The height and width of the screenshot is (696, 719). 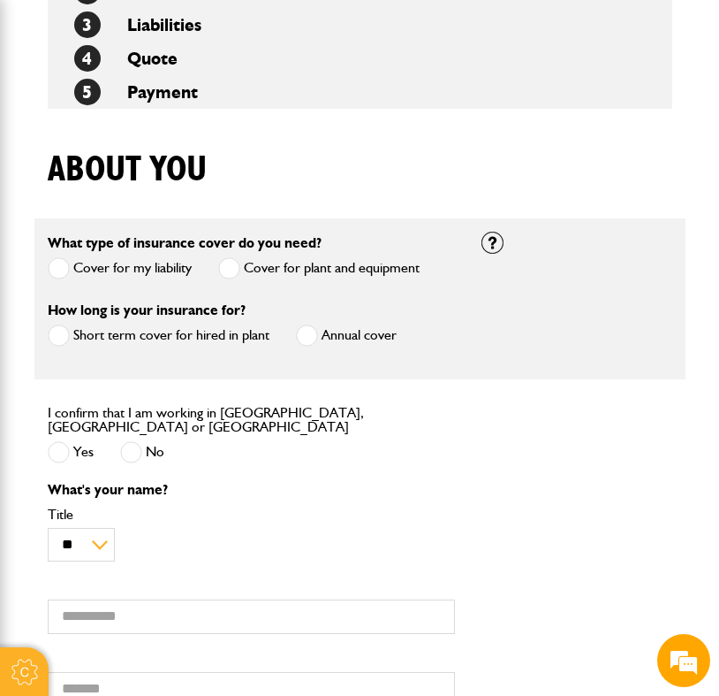 I want to click on li: Quote, so click(x=360, y=58).